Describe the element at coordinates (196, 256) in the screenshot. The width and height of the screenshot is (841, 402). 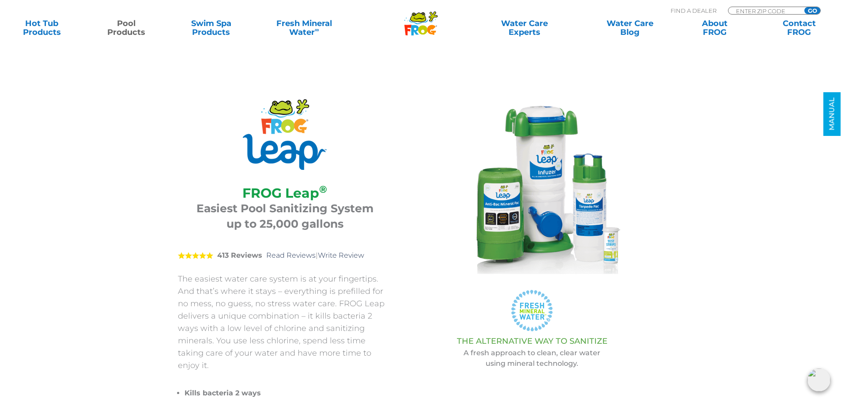
I see `span: 5` at that location.